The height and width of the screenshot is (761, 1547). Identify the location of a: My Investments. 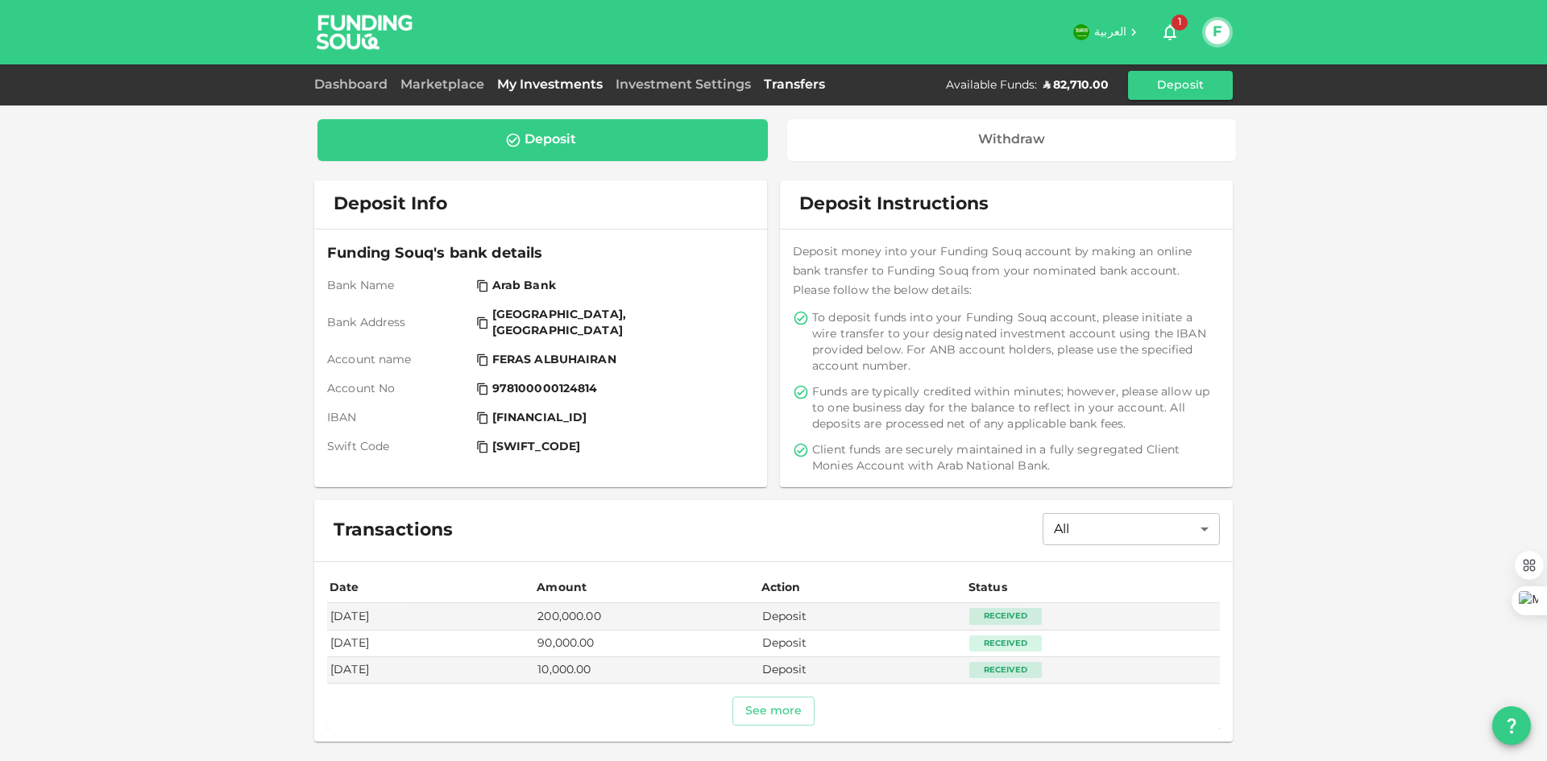
(549, 85).